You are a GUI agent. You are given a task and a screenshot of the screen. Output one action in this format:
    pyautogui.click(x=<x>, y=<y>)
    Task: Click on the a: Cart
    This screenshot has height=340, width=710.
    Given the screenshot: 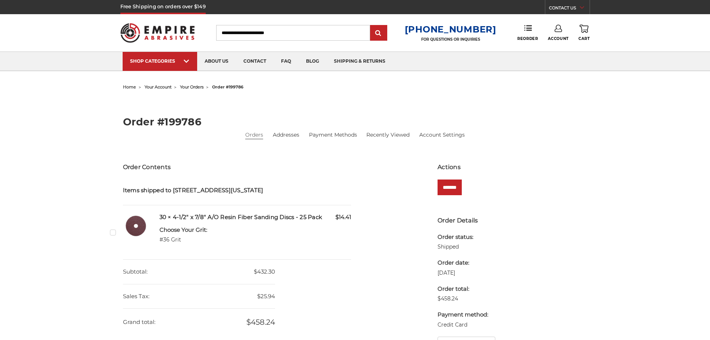 What is the action you would take?
    pyautogui.click(x=584, y=33)
    